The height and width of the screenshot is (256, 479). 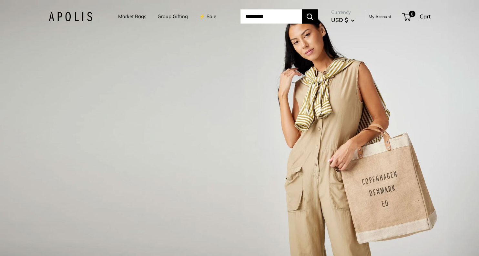 I want to click on a: Group Gifting, so click(x=173, y=16).